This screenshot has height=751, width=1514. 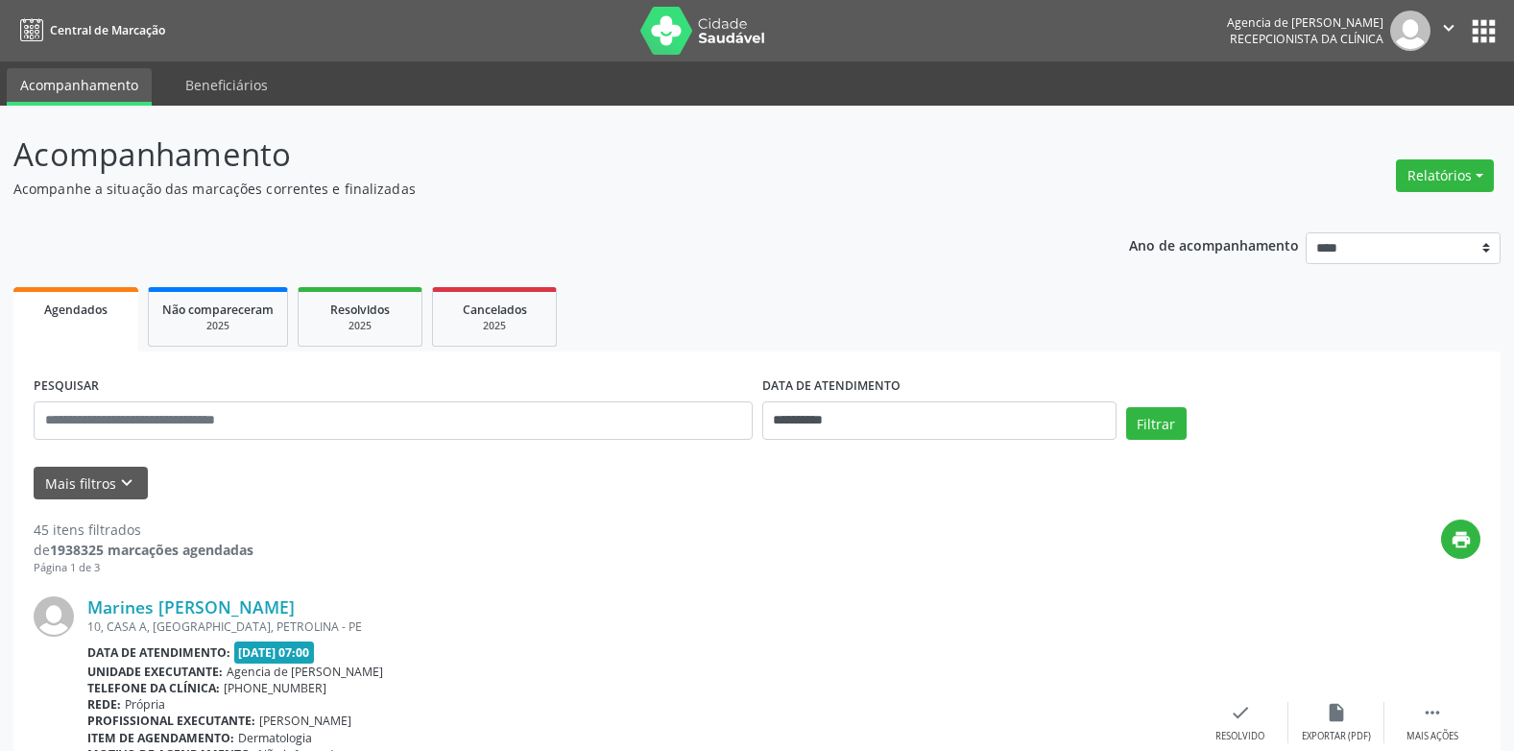 What do you see at coordinates (831, 386) in the screenshot?
I see `label: DATA DE ATENDIMENTO` at bounding box center [831, 386].